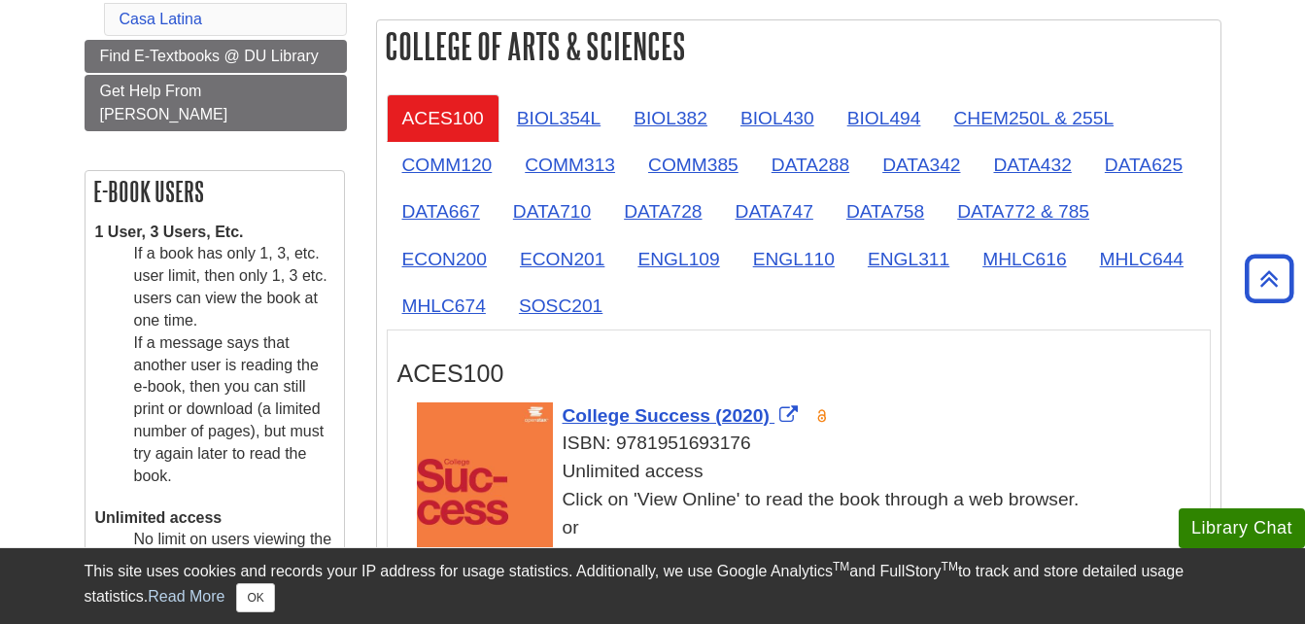 The image size is (1305, 624). I want to click on a: BIOL354L, so click(559, 118).